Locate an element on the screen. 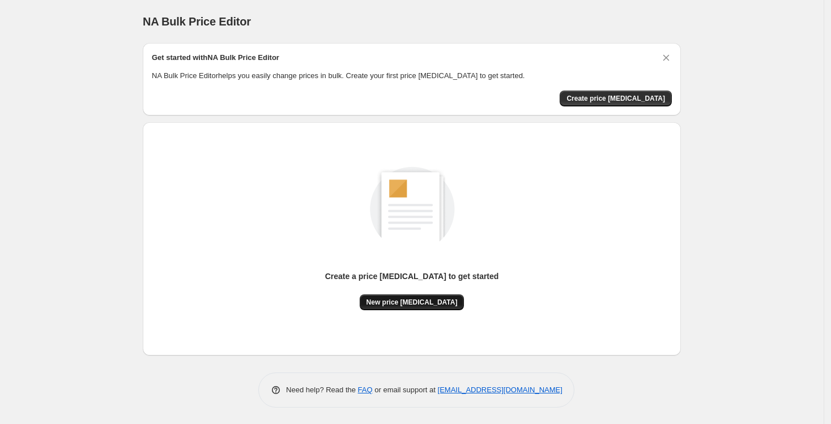 This screenshot has width=831, height=424. button: Create price change job is located at coordinates (615, 99).